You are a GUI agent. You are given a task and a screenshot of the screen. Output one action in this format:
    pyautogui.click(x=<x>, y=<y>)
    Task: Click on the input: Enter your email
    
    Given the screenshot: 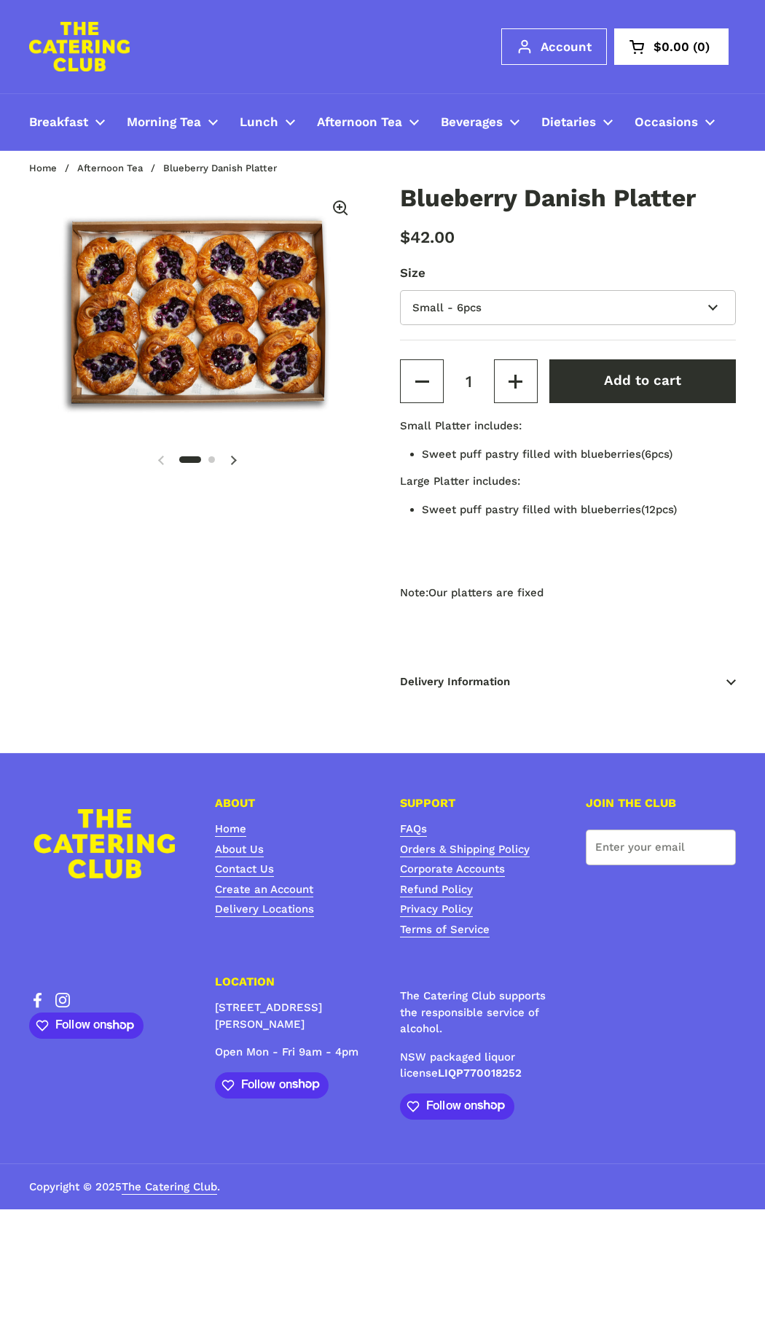 What is the action you would take?
    pyautogui.click(x=661, y=847)
    